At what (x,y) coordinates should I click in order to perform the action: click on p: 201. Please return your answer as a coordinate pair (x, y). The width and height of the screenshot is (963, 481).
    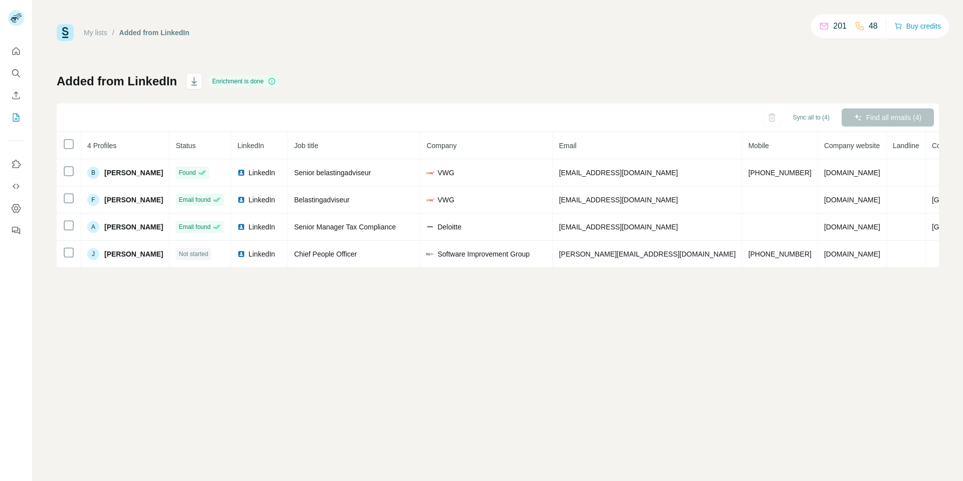
    Looking at the image, I should click on (840, 26).